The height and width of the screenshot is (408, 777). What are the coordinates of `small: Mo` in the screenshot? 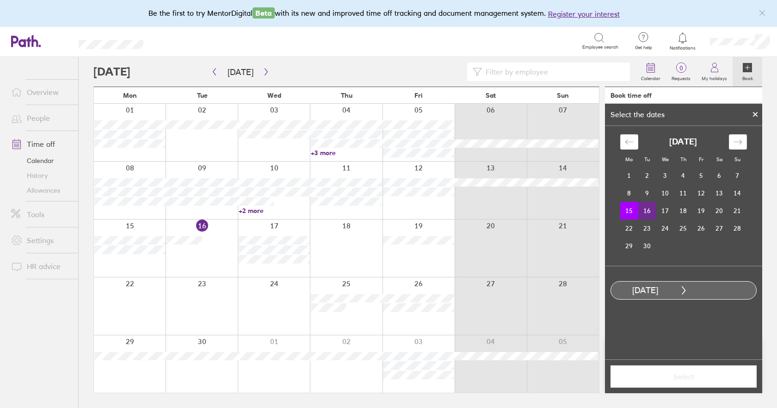 It's located at (629, 159).